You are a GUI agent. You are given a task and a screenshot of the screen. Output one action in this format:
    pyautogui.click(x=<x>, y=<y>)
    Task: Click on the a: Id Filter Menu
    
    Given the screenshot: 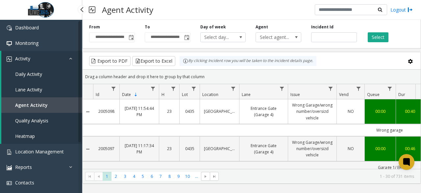 What is the action you would take?
    pyautogui.click(x=114, y=88)
    